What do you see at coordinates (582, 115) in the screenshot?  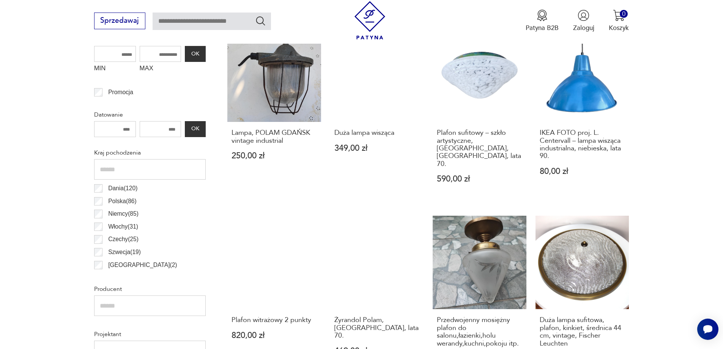 I see `a: IKEA FOTO proj. L. Centervall – lampa wisząca industrialna, niebieska, lata 90.IKEA FOTO proj. L....` at bounding box center [582, 115].